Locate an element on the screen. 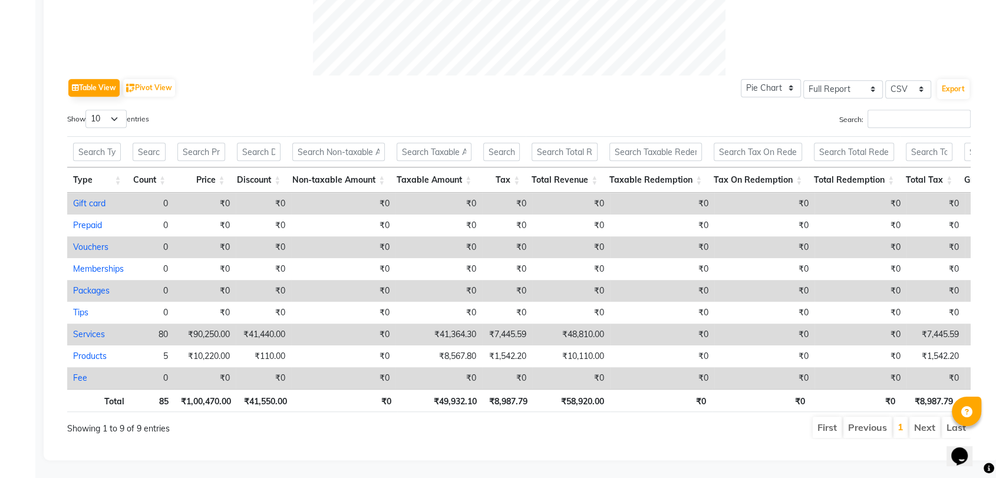 The image size is (996, 478). td: ₹10,220.00 is located at coordinates (205, 356).